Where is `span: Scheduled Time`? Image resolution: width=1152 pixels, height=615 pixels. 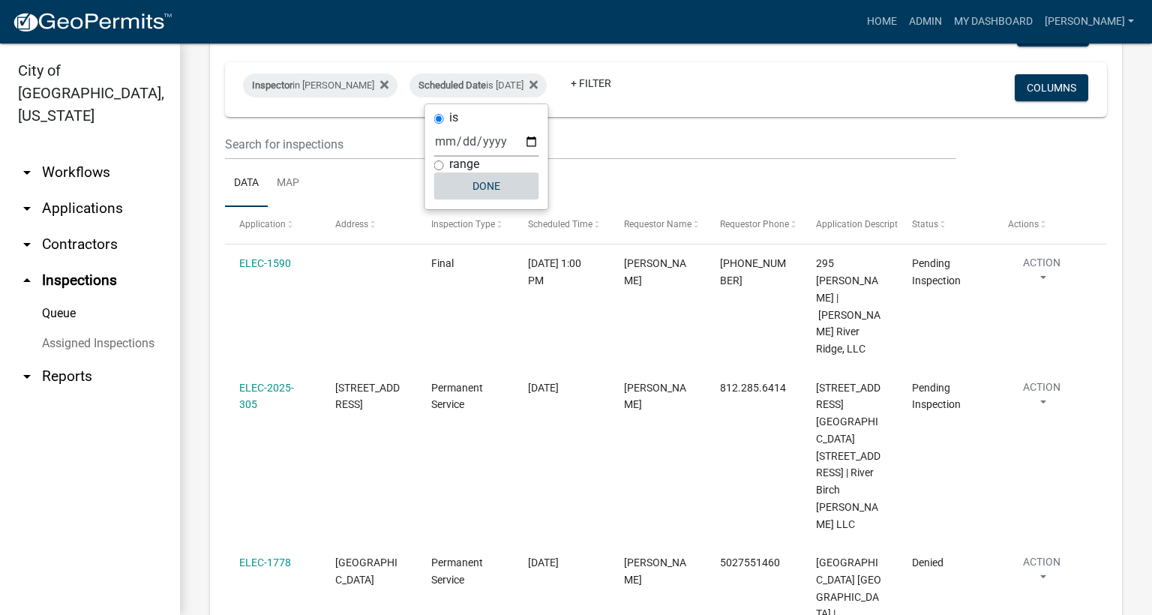
span: Scheduled Time is located at coordinates (560, 224).